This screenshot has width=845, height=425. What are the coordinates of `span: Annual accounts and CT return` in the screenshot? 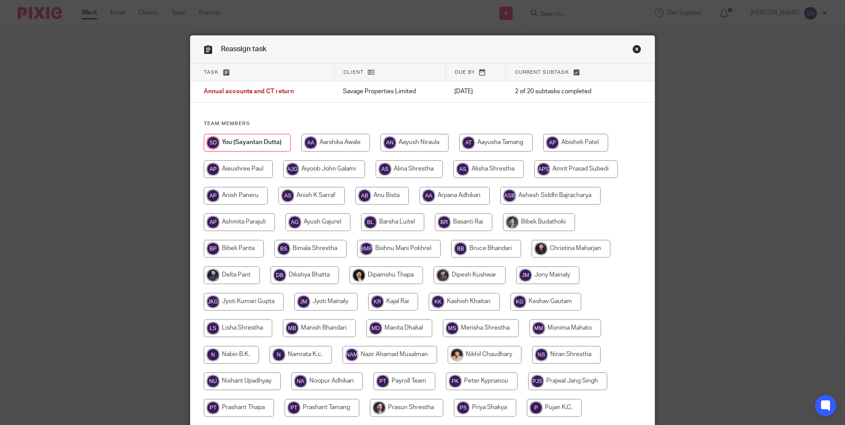 It's located at (249, 92).